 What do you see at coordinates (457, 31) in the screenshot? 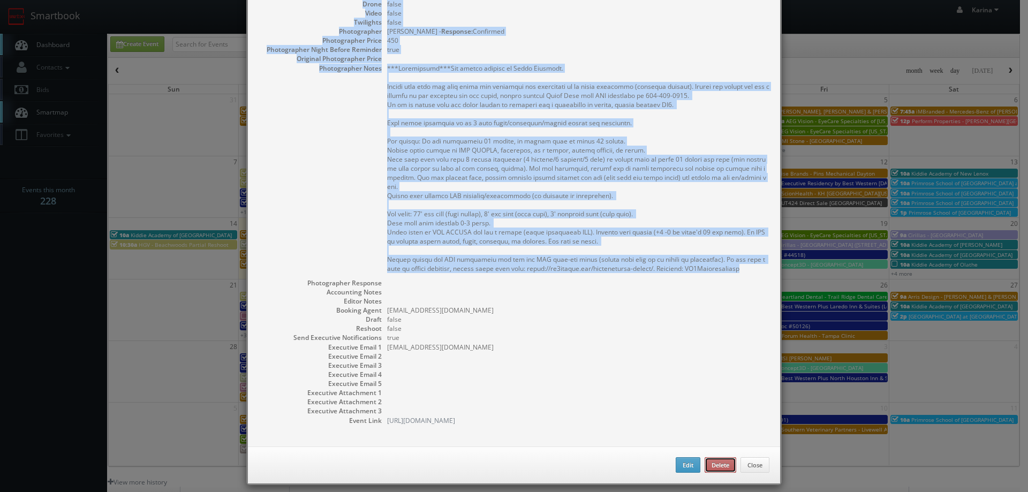
I see `b: Response:` at bounding box center [457, 31].